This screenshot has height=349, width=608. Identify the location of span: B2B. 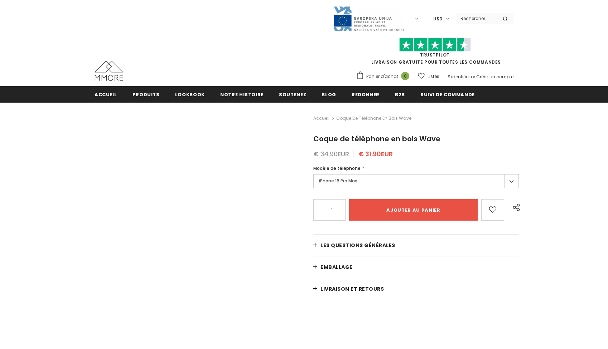
(400, 94).